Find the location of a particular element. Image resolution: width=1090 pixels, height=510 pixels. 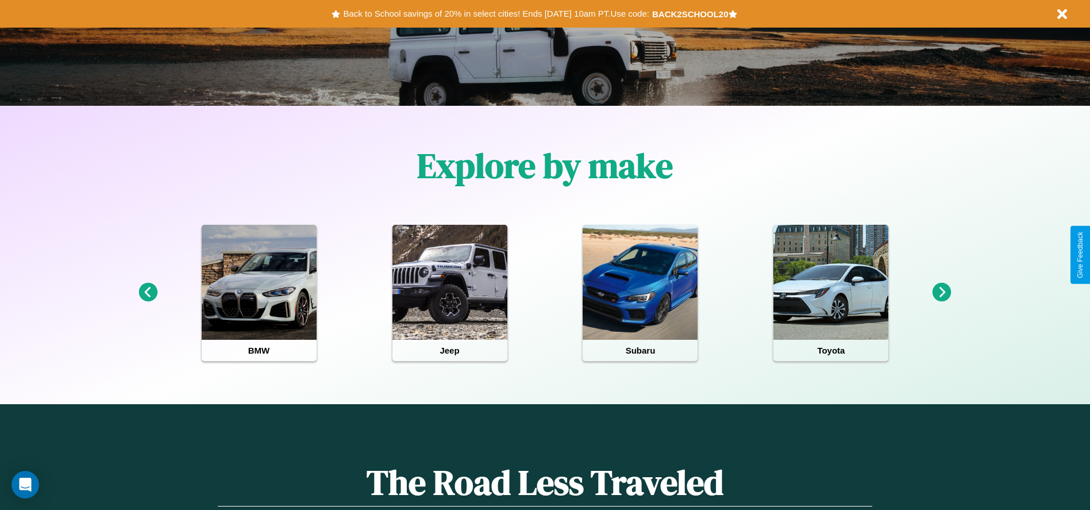

div: Give Feedback is located at coordinates (1081, 255).